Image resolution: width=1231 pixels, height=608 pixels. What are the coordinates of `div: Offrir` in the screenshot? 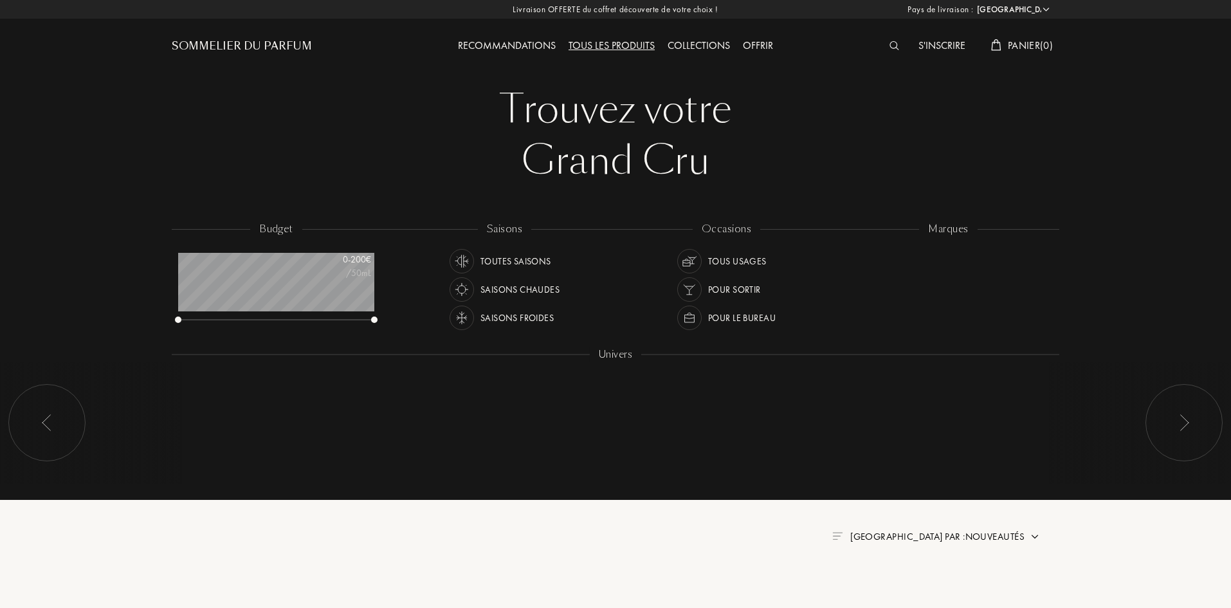 It's located at (758, 46).